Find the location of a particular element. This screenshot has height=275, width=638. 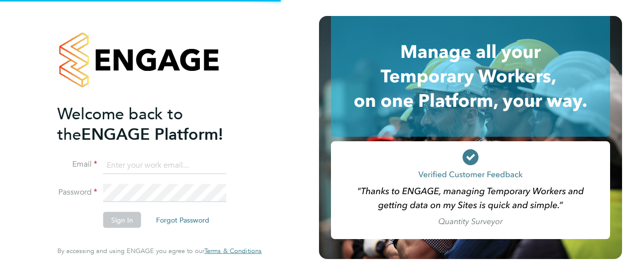

h2: ENGAGE Platform! is located at coordinates (155, 124).